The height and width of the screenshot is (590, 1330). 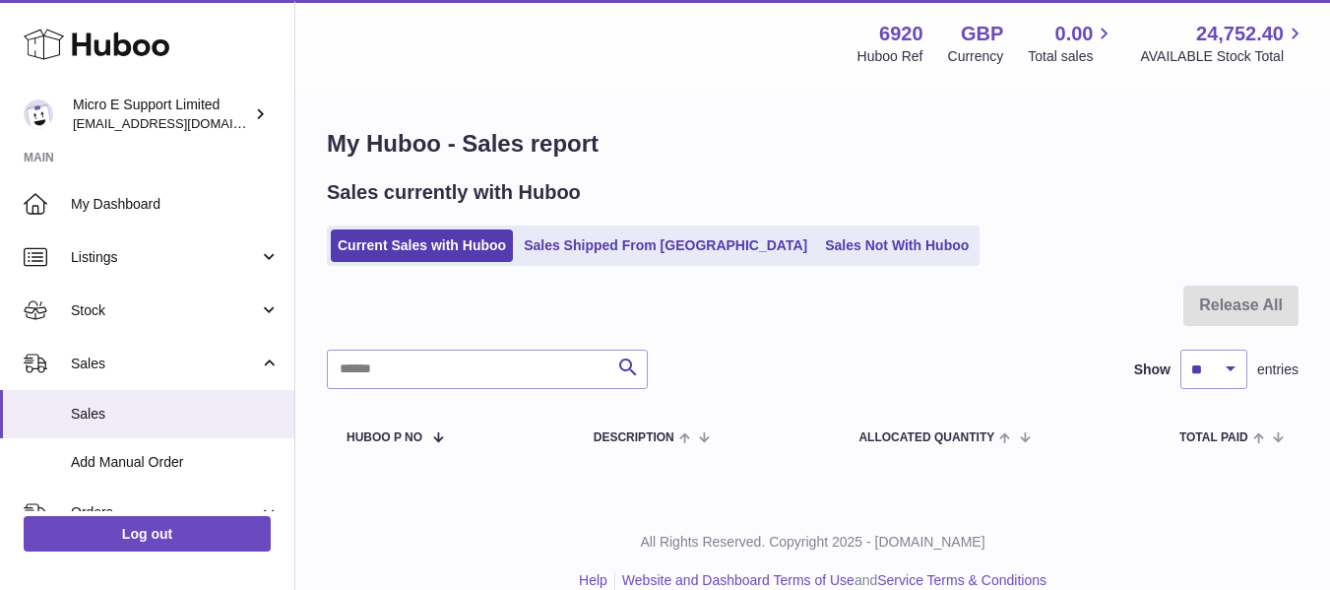 What do you see at coordinates (831, 580) in the screenshot?
I see `li: and` at bounding box center [831, 580].